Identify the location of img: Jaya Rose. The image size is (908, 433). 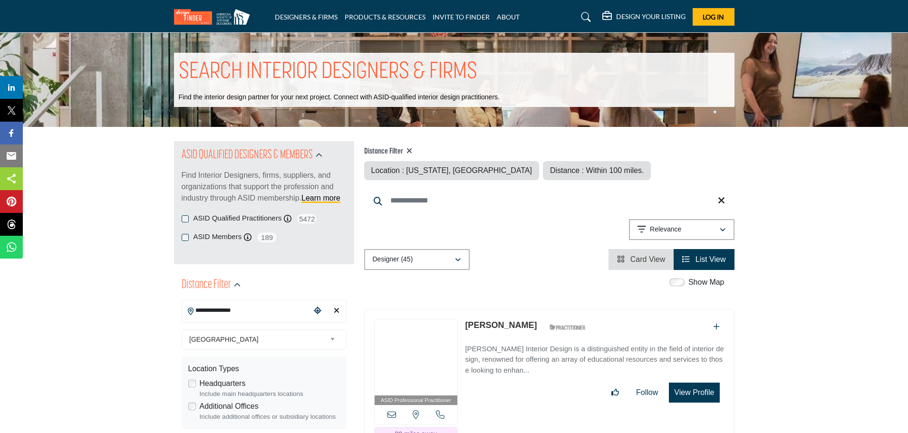
(416, 357).